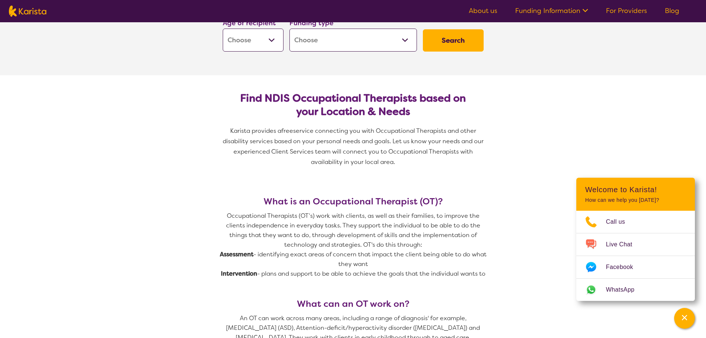 This screenshot has height=338, width=706. I want to click on div: Channel Menu, so click(635, 239).